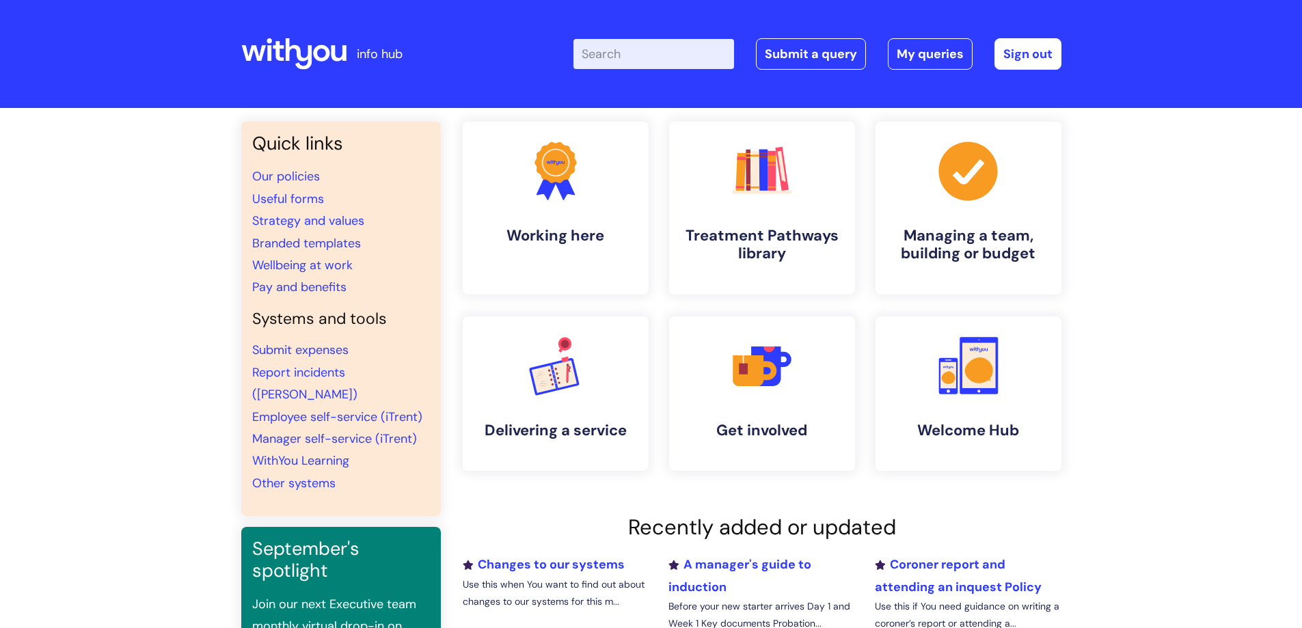 The height and width of the screenshot is (628, 1302). What do you see at coordinates (811, 54) in the screenshot?
I see `a: Submit a query` at bounding box center [811, 54].